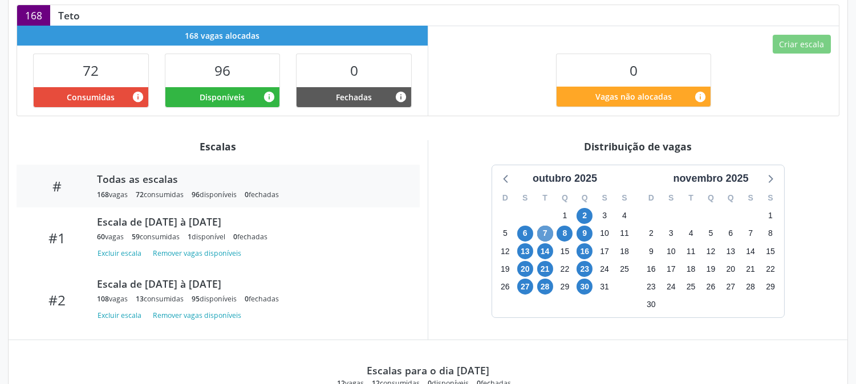  Describe the element at coordinates (585, 269) in the screenshot. I see `span: quinta-feira, 23 de outubro de 2025` at that location.